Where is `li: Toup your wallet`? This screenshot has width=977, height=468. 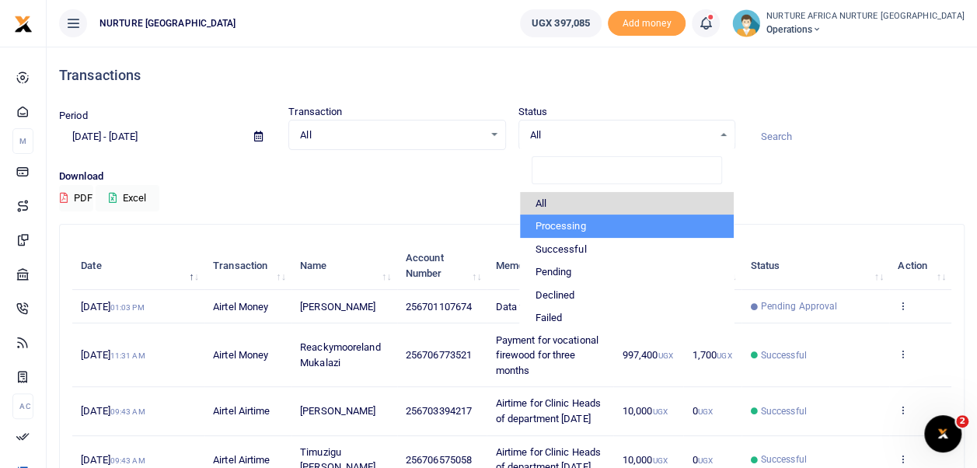 li: Toup your wallet is located at coordinates (647, 23).